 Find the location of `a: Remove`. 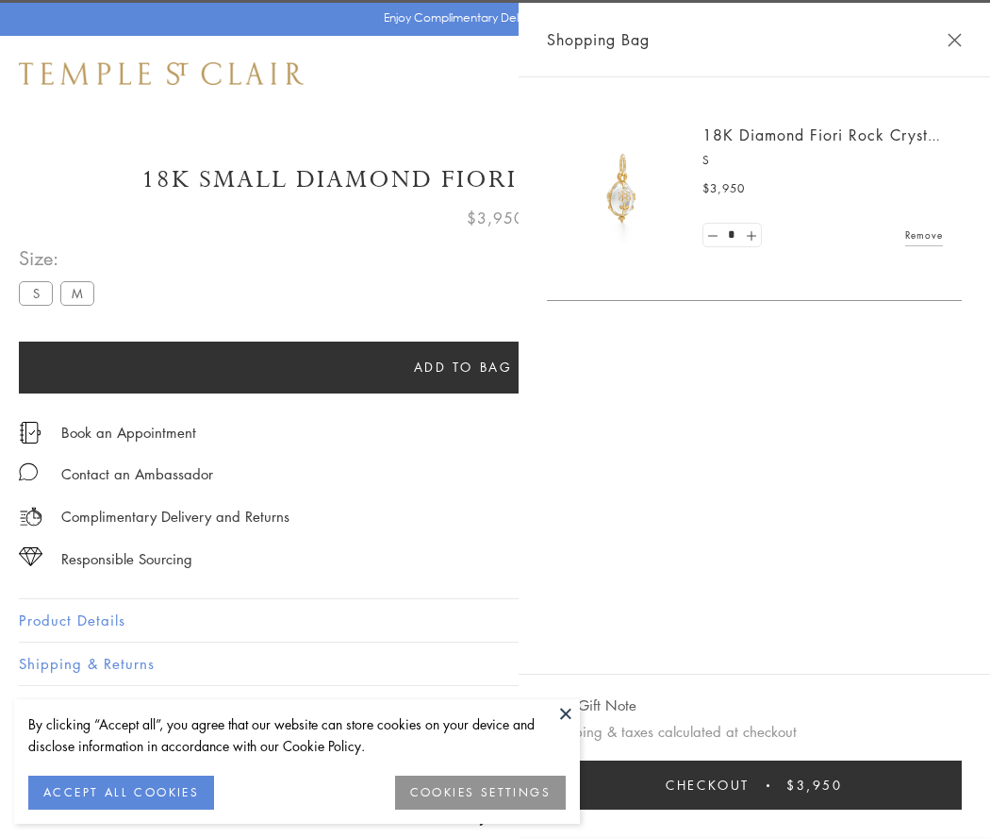

a: Remove is located at coordinates (924, 235).